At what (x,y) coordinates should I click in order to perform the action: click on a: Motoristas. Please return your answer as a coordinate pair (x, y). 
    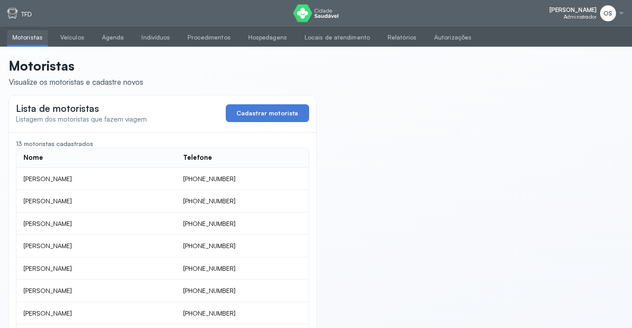
    Looking at the image, I should click on (27, 37).